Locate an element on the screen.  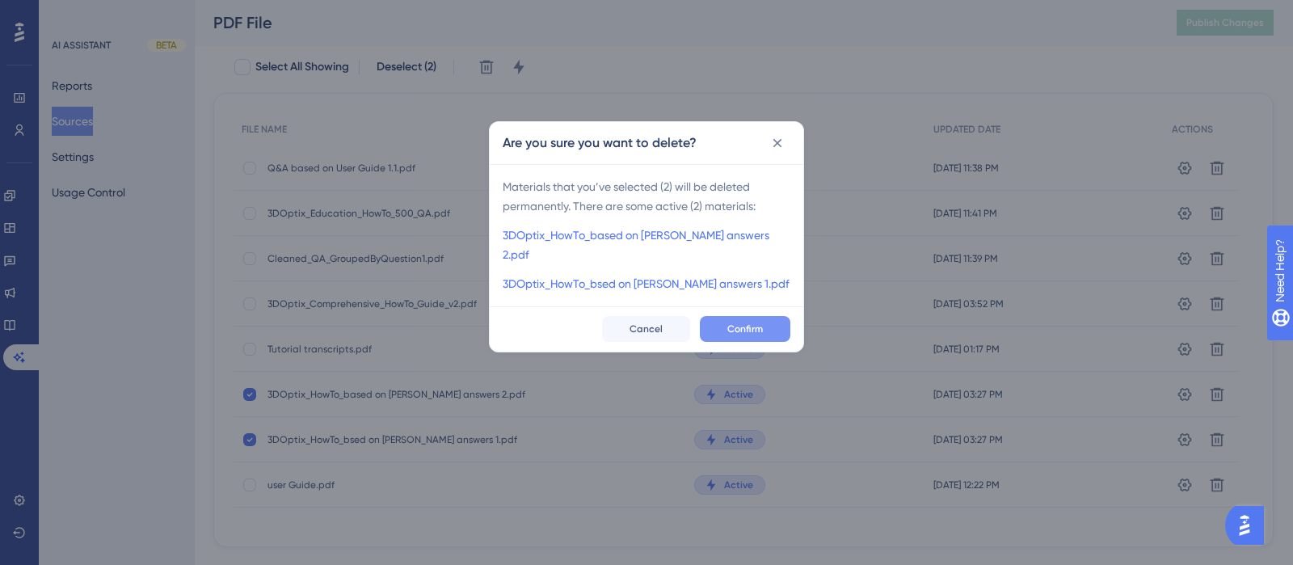
img: launcher-image-alternative-text is located at coordinates (19, 24).